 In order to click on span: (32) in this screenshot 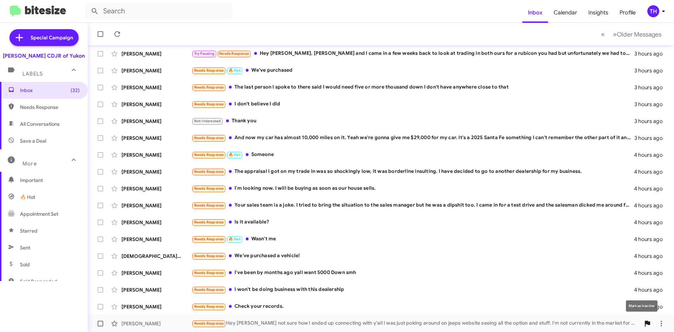, I will do `click(75, 90)`.